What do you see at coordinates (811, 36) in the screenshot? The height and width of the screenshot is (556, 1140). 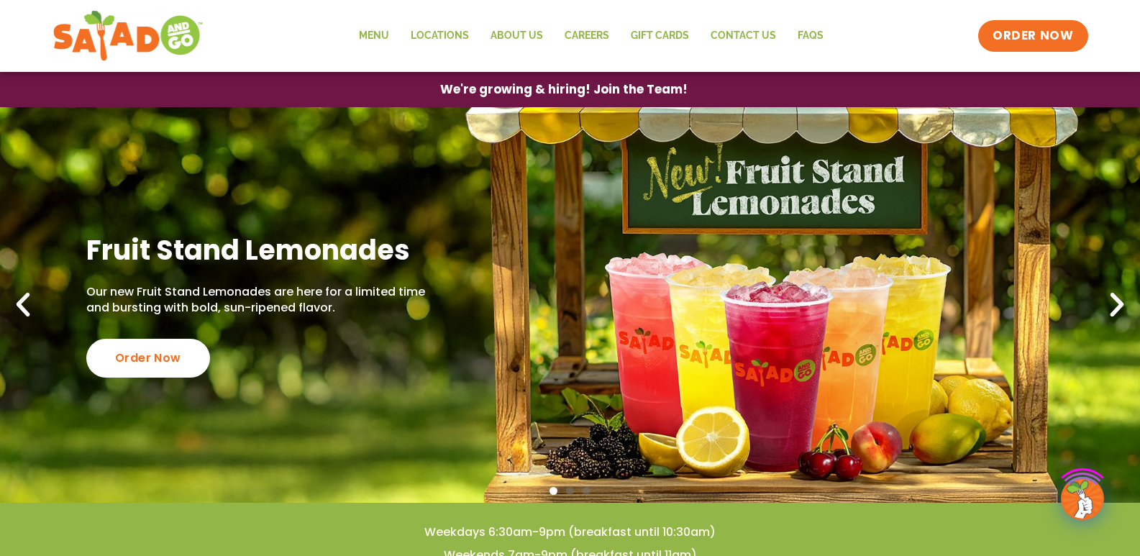 I see `a: FAQs` at bounding box center [811, 36].